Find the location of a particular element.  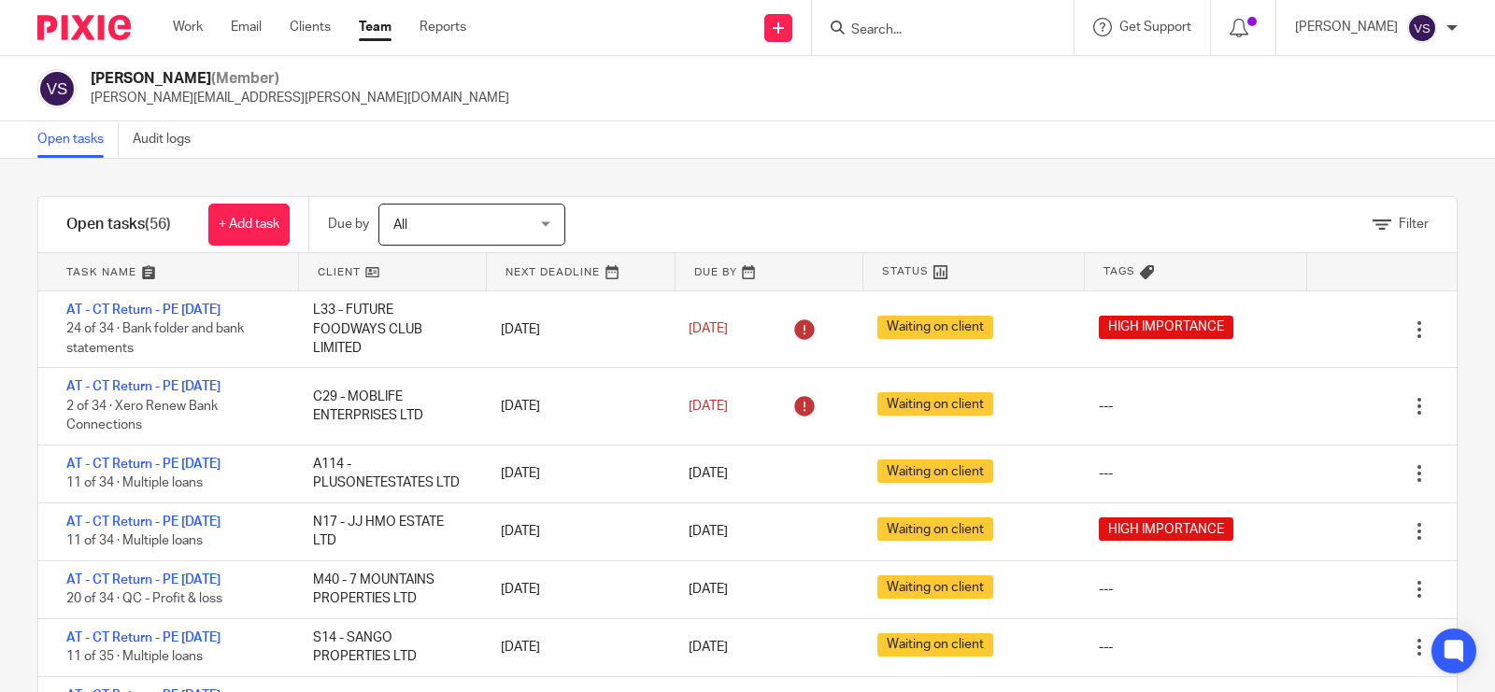

span: Get Support is located at coordinates (1155, 27).